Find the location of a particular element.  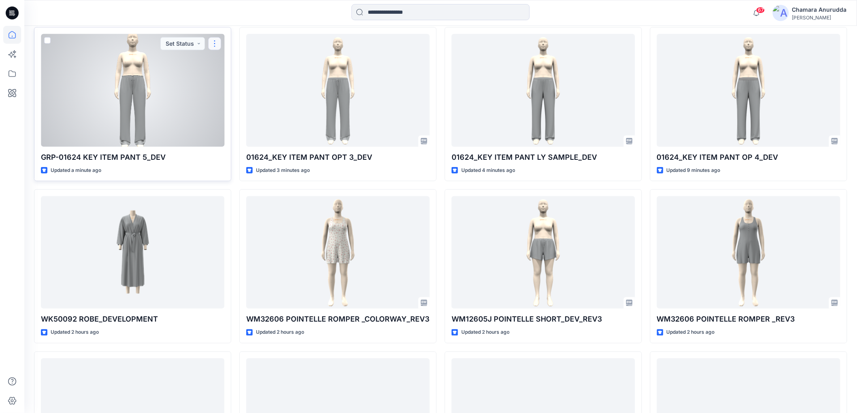

a: WK50092 ROBE_DEVELOPMENT is located at coordinates (132, 253).